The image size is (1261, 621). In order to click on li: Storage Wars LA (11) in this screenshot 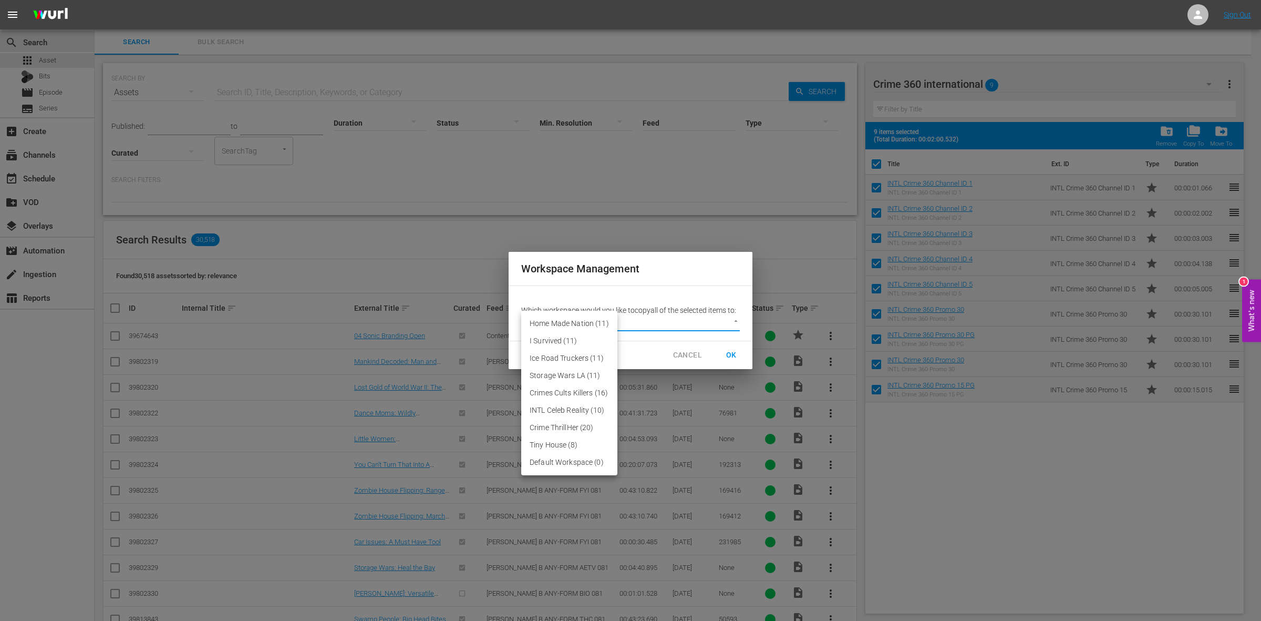, I will do `click(569, 375)`.